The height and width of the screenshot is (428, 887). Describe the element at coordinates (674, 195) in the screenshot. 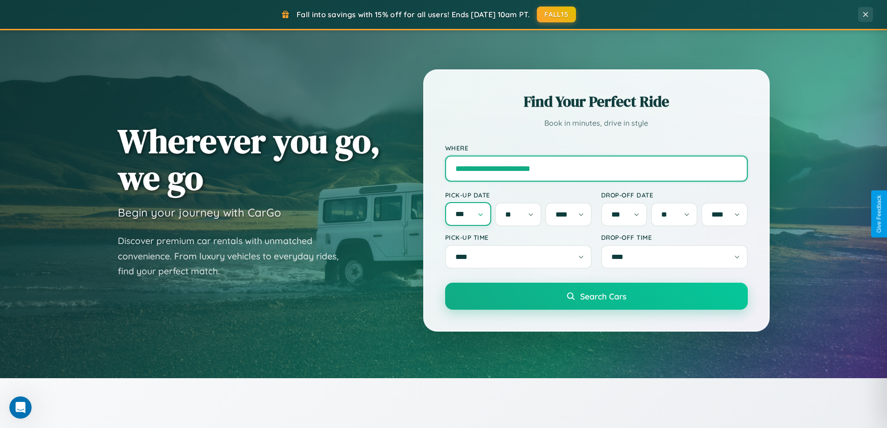

I see `label: Drop-off Date` at that location.